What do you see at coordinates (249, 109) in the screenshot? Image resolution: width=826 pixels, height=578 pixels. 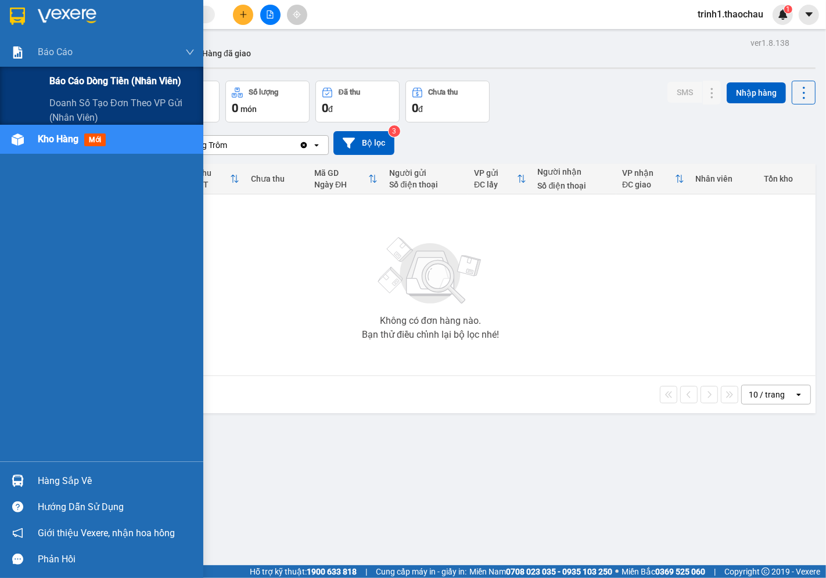 I see `span: món` at bounding box center [249, 109].